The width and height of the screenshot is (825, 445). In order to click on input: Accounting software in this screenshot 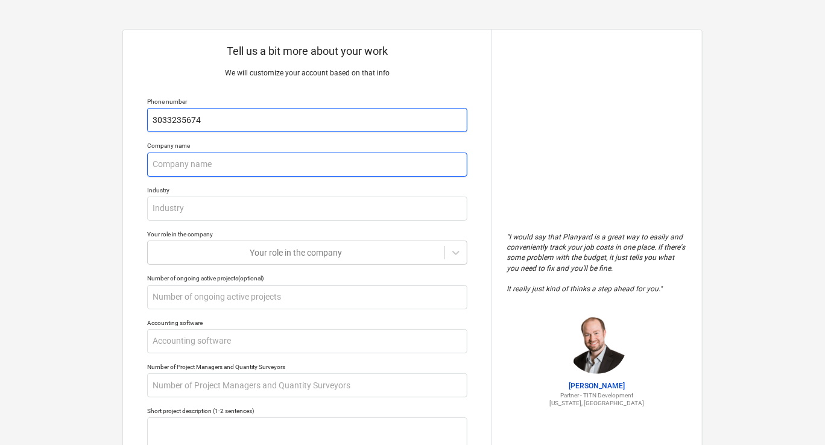, I will do `click(307, 341)`.